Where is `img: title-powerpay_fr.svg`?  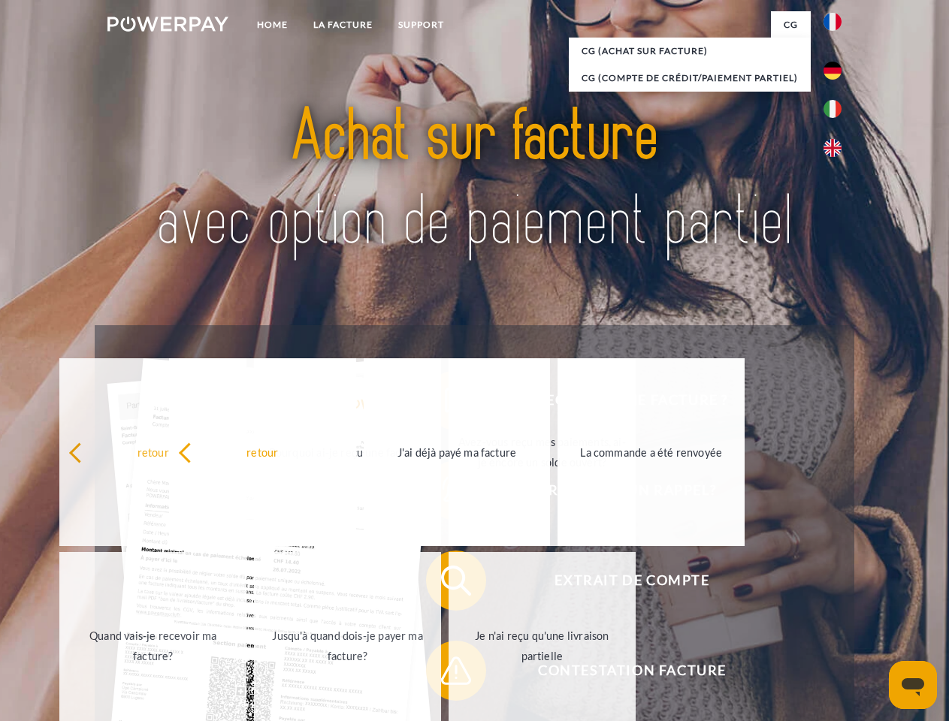 img: title-powerpay_fr.svg is located at coordinates (474, 180).